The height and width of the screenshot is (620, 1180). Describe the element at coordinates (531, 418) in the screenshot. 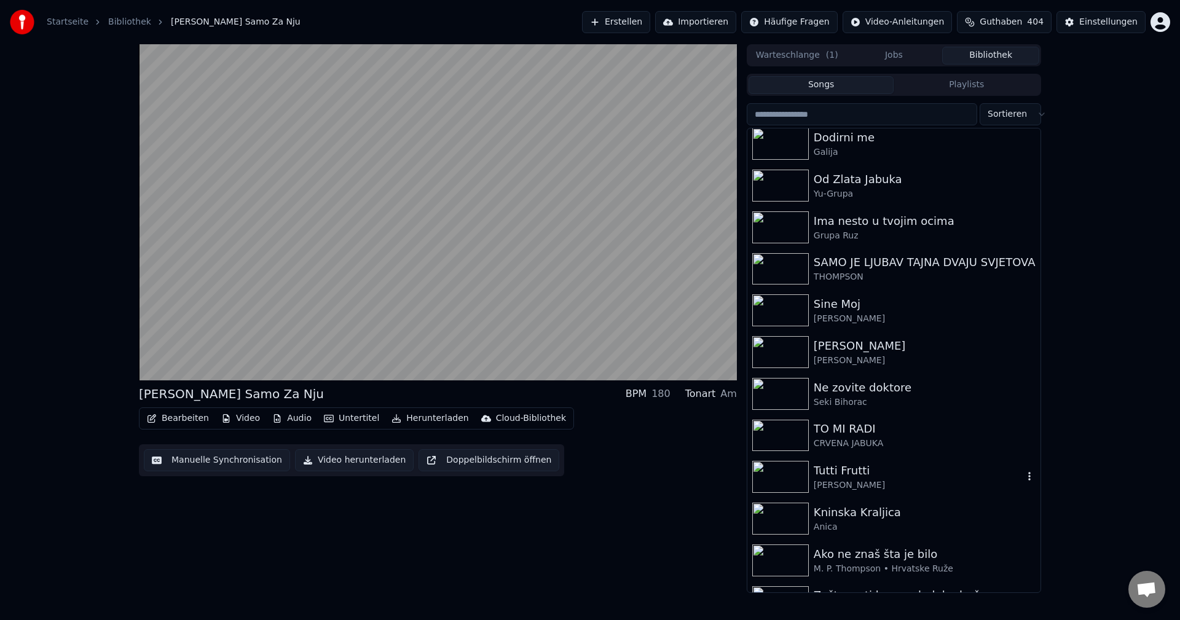

I see `div: Cloud-Bibliothek` at that location.